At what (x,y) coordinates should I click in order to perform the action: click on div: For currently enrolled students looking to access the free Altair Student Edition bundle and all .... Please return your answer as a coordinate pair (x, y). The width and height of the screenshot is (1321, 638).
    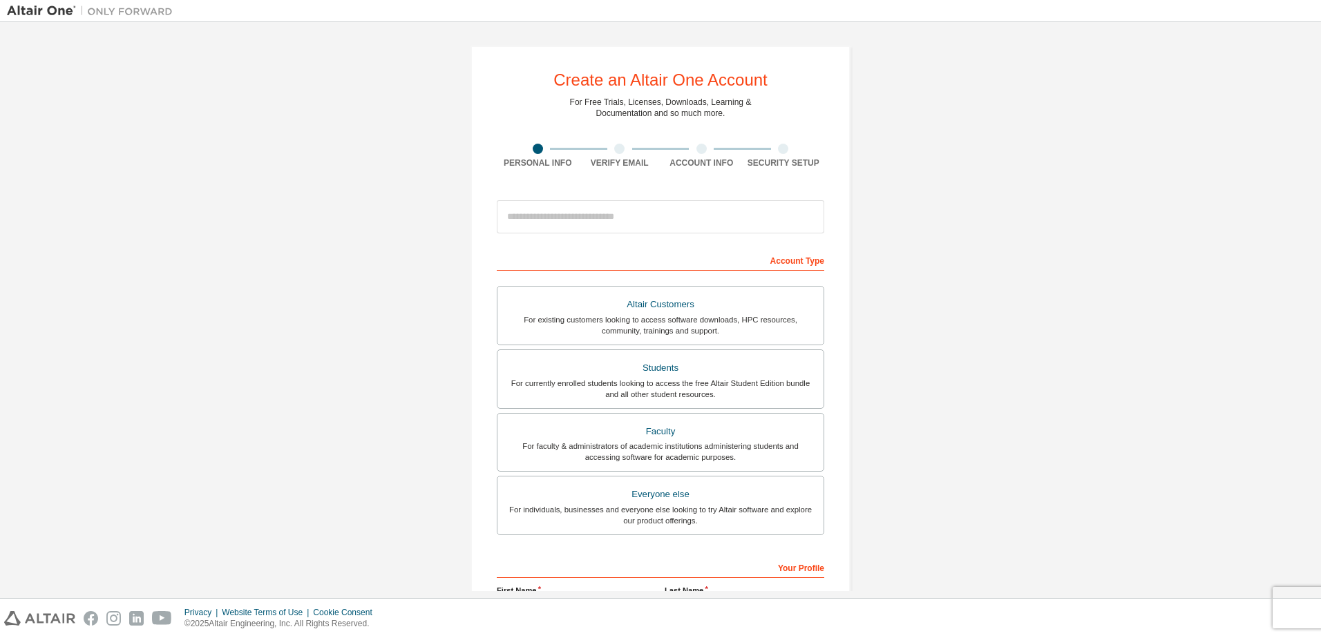
    Looking at the image, I should click on (660, 389).